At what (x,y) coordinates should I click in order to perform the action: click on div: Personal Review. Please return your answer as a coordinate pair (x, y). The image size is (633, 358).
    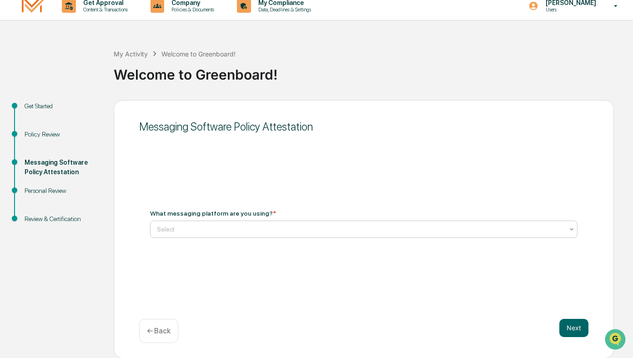
    Looking at the image, I should click on (62, 191).